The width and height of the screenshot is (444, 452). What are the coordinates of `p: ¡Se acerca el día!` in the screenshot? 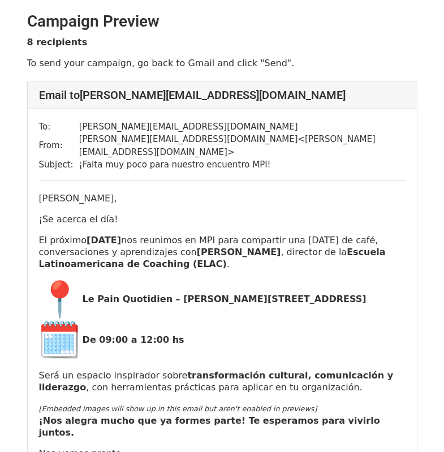 It's located at (222, 219).